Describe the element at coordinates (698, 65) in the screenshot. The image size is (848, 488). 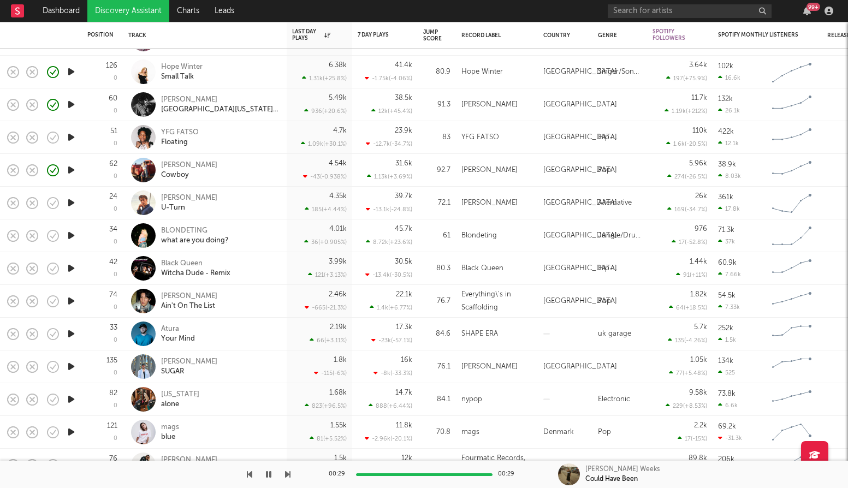
I see `div: 3.64k` at that location.